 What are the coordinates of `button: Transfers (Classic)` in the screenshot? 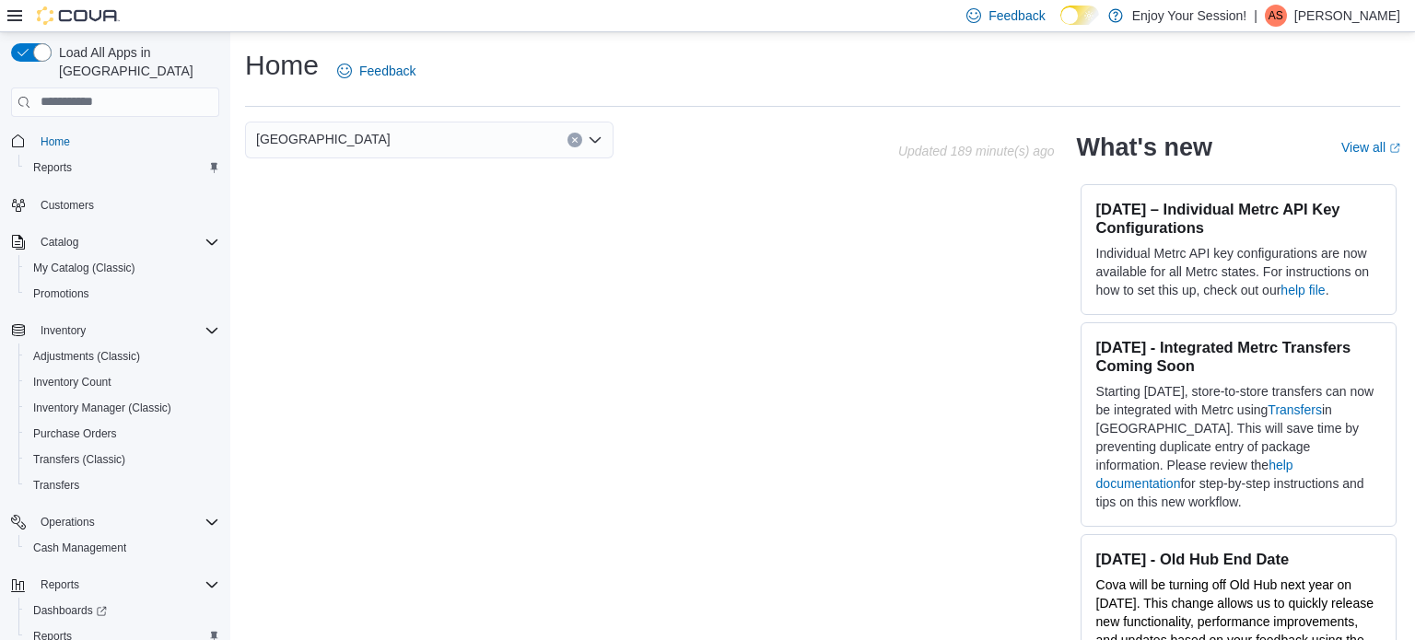 It's located at (123, 460).